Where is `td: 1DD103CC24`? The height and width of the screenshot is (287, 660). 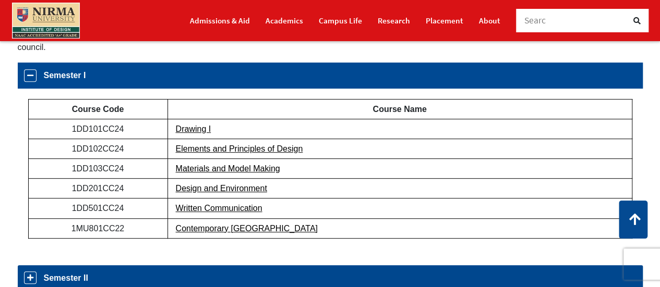
td: 1DD103CC24 is located at coordinates (98, 169).